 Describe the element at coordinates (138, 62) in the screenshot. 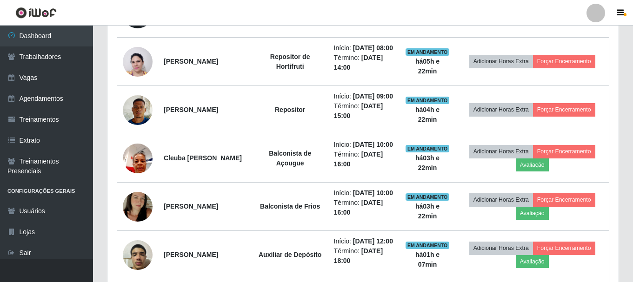

I see `img: 1733236843122.jpeg` at that location.